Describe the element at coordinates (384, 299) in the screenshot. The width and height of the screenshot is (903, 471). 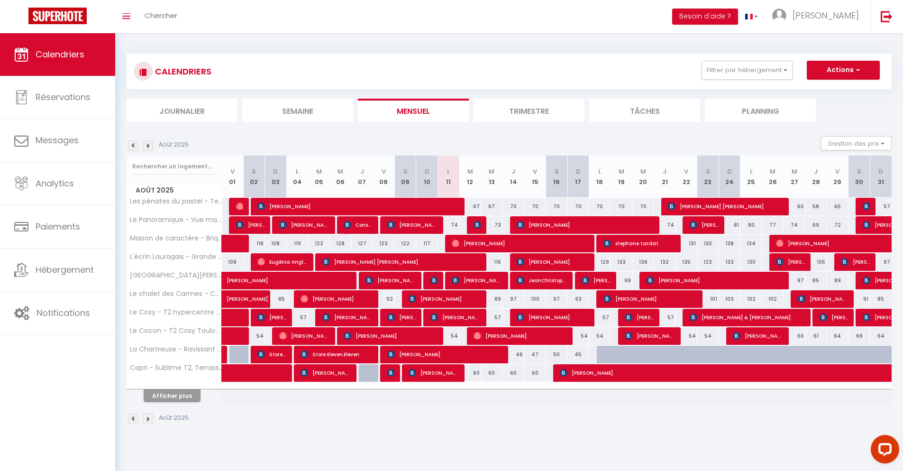
I see `div: 92` at that location.